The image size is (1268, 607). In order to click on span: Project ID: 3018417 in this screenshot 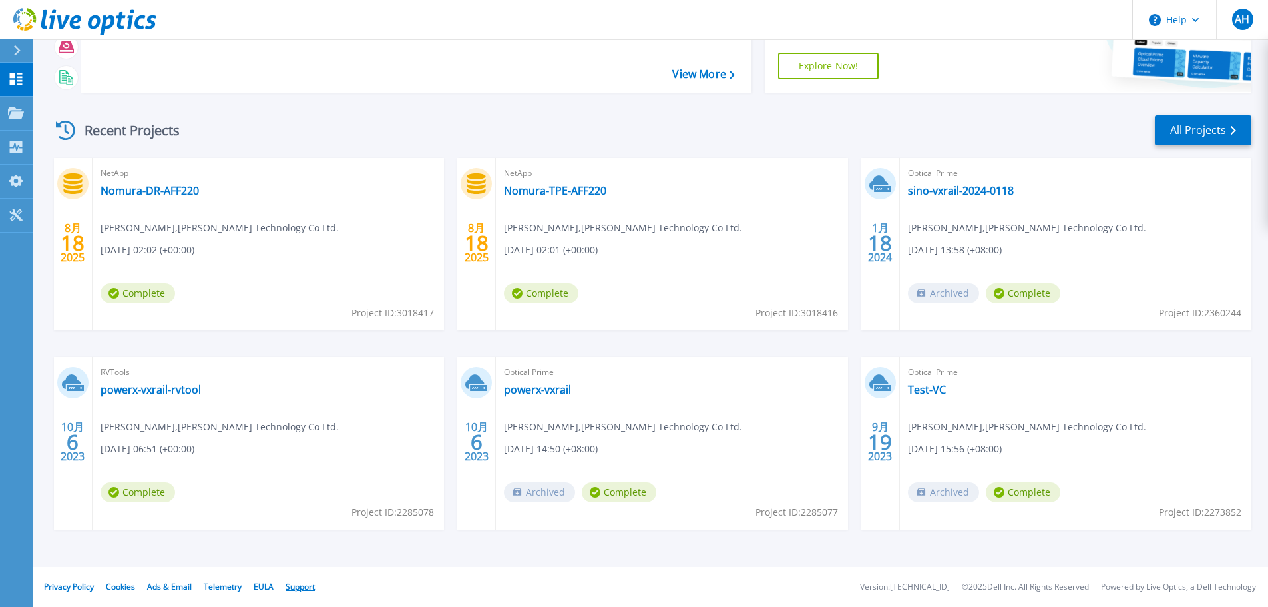, I will do `click(393, 313)`.